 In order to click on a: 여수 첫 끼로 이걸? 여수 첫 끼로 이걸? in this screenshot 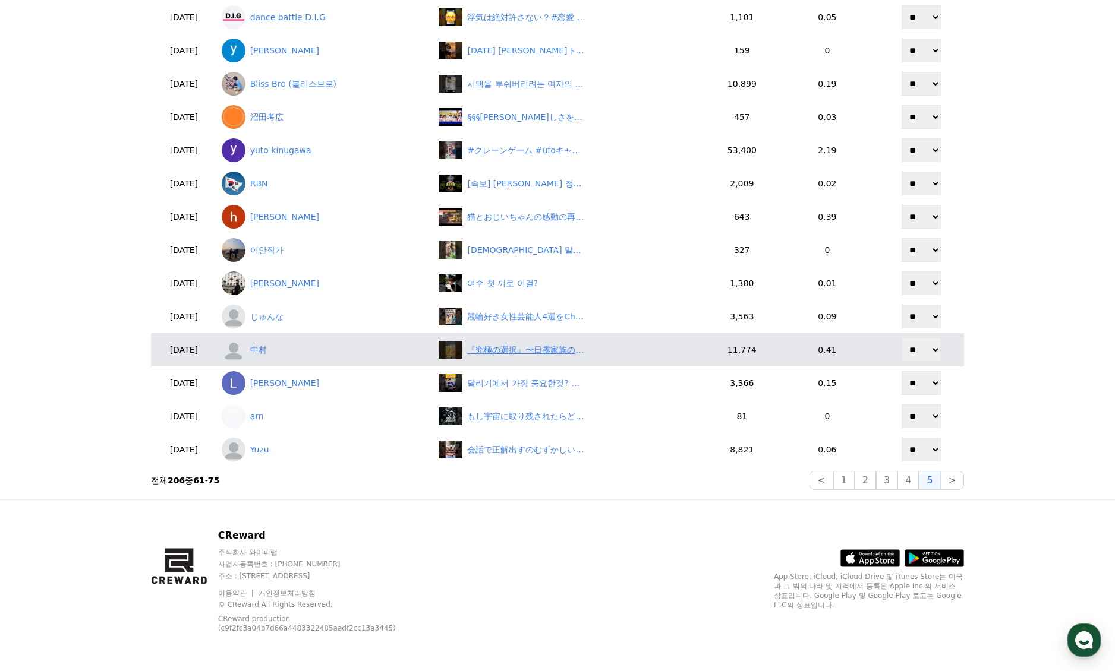, I will do `click(570, 283)`.